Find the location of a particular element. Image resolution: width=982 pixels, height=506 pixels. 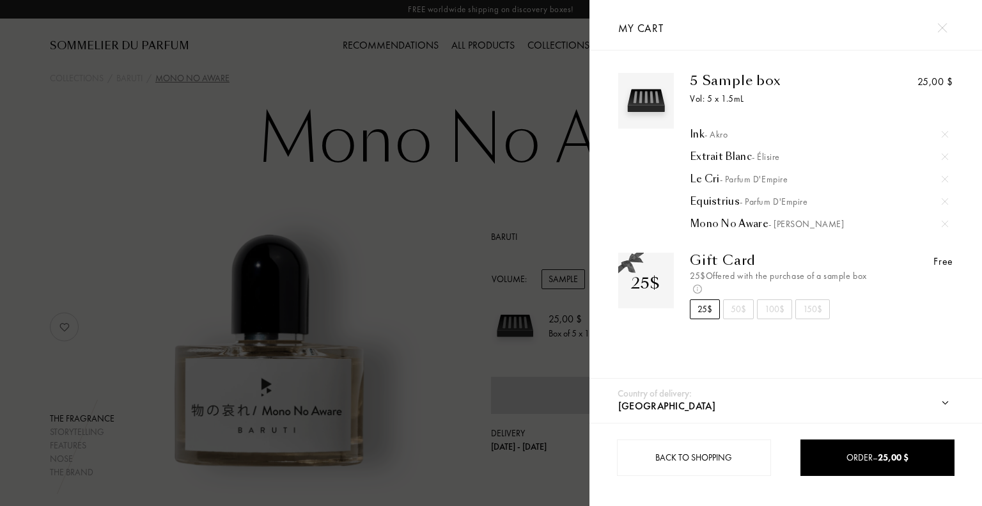

span: - Élisire is located at coordinates (766, 157).